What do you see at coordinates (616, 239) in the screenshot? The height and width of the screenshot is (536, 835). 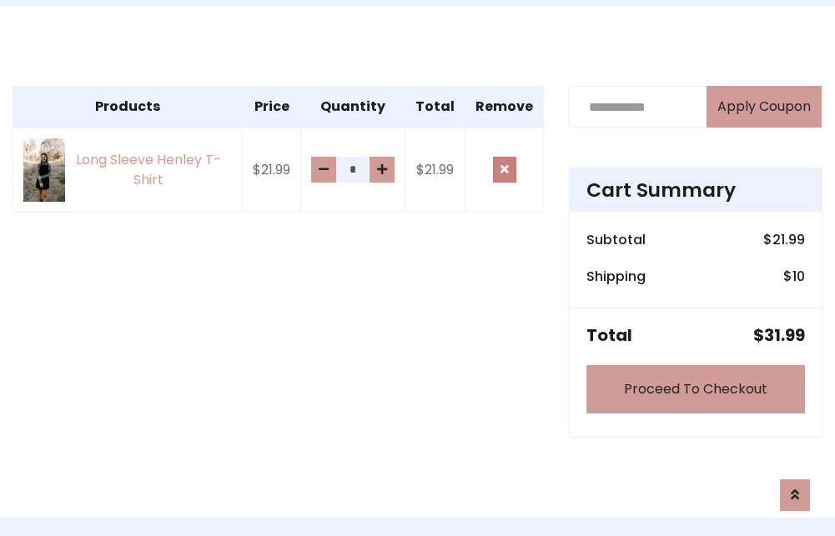 I see `h6: Subtotal` at bounding box center [616, 239].